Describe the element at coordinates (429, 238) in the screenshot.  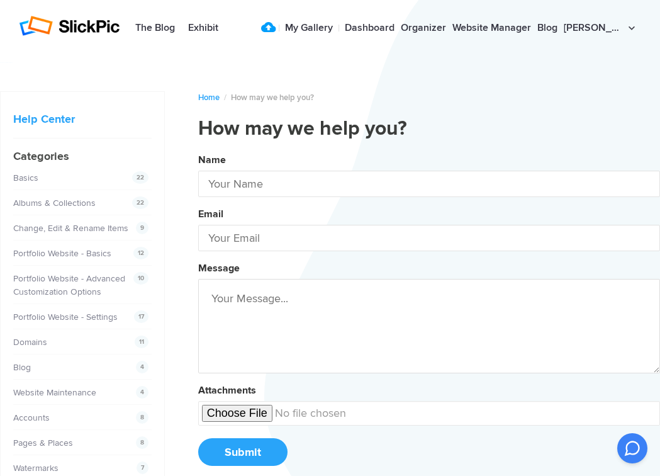
I see `input: Your Email` at that location.